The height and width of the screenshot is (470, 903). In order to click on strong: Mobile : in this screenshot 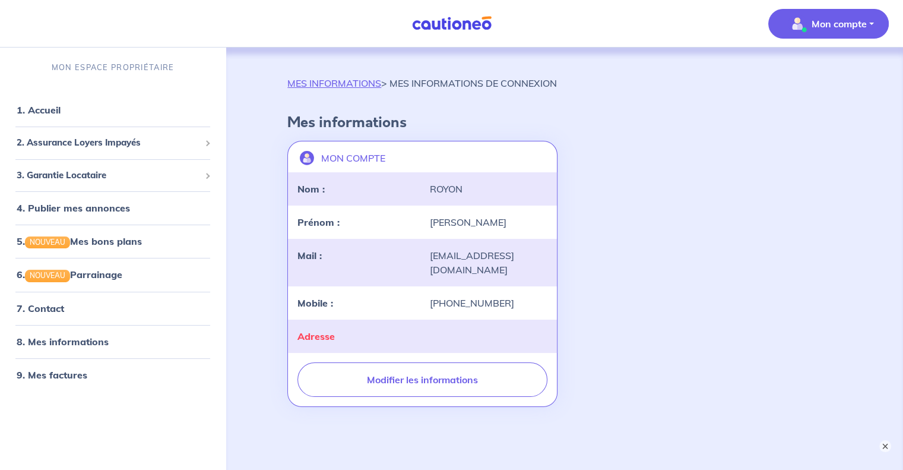, I will do `click(315, 303)`.